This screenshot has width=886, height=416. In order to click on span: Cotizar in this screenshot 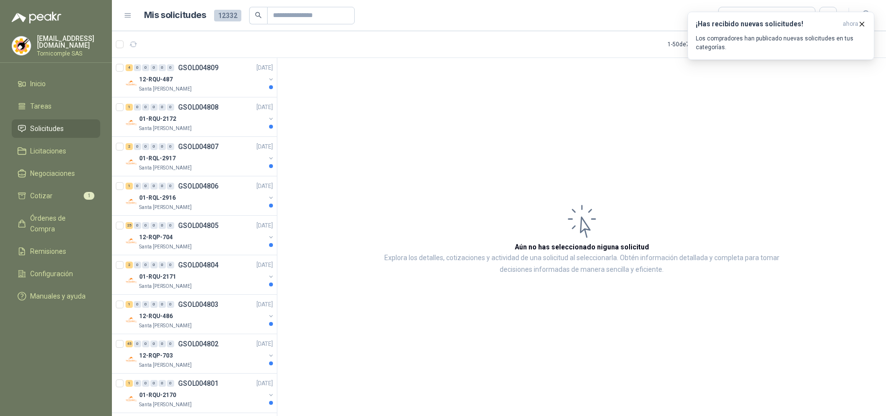, I will do `click(41, 196)`.